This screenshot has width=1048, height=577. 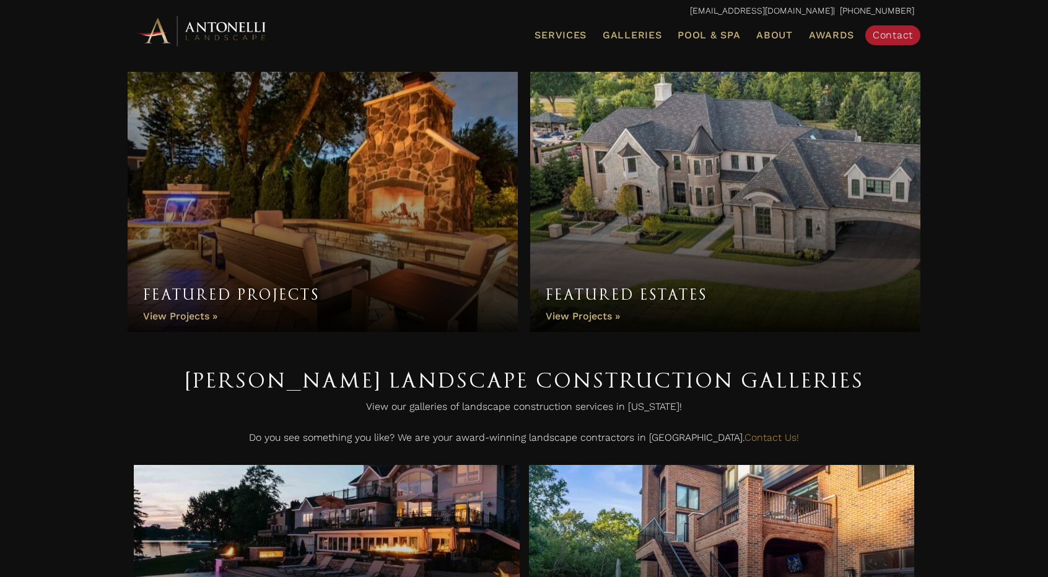 What do you see at coordinates (632, 35) in the screenshot?
I see `span: Galleries` at bounding box center [632, 35].